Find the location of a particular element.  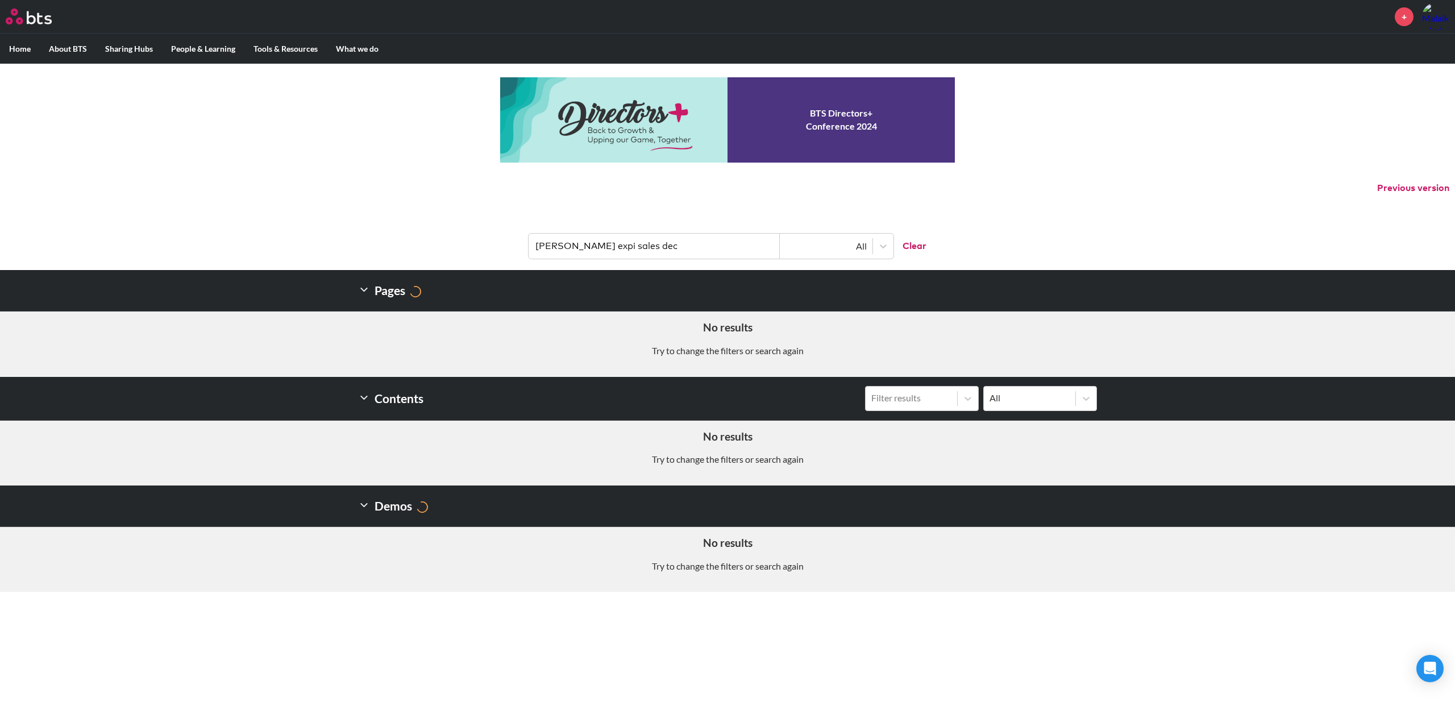

button: Clear is located at coordinates (910, 246).